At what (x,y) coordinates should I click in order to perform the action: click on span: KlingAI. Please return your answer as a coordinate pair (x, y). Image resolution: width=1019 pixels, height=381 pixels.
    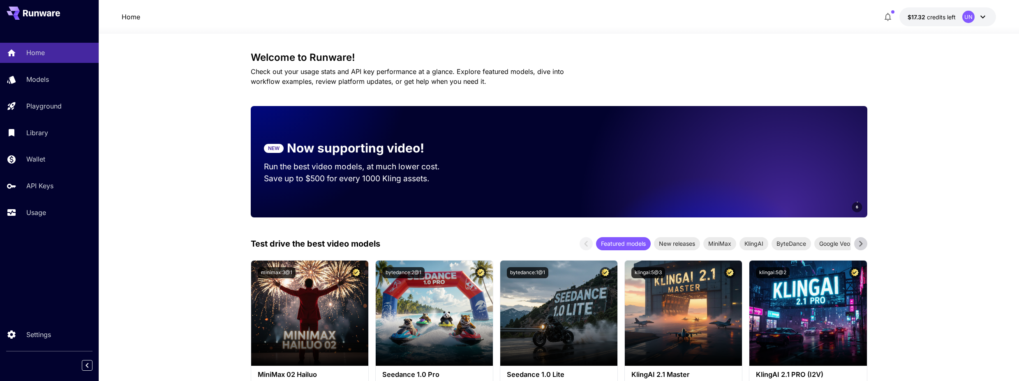
    Looking at the image, I should click on (754, 243).